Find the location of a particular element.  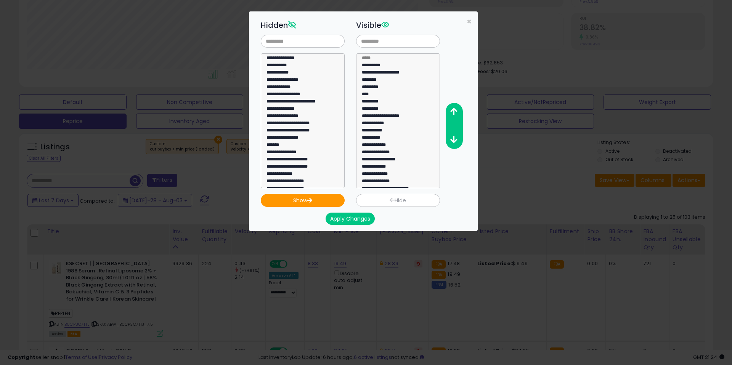

button: Hide is located at coordinates (398, 200).